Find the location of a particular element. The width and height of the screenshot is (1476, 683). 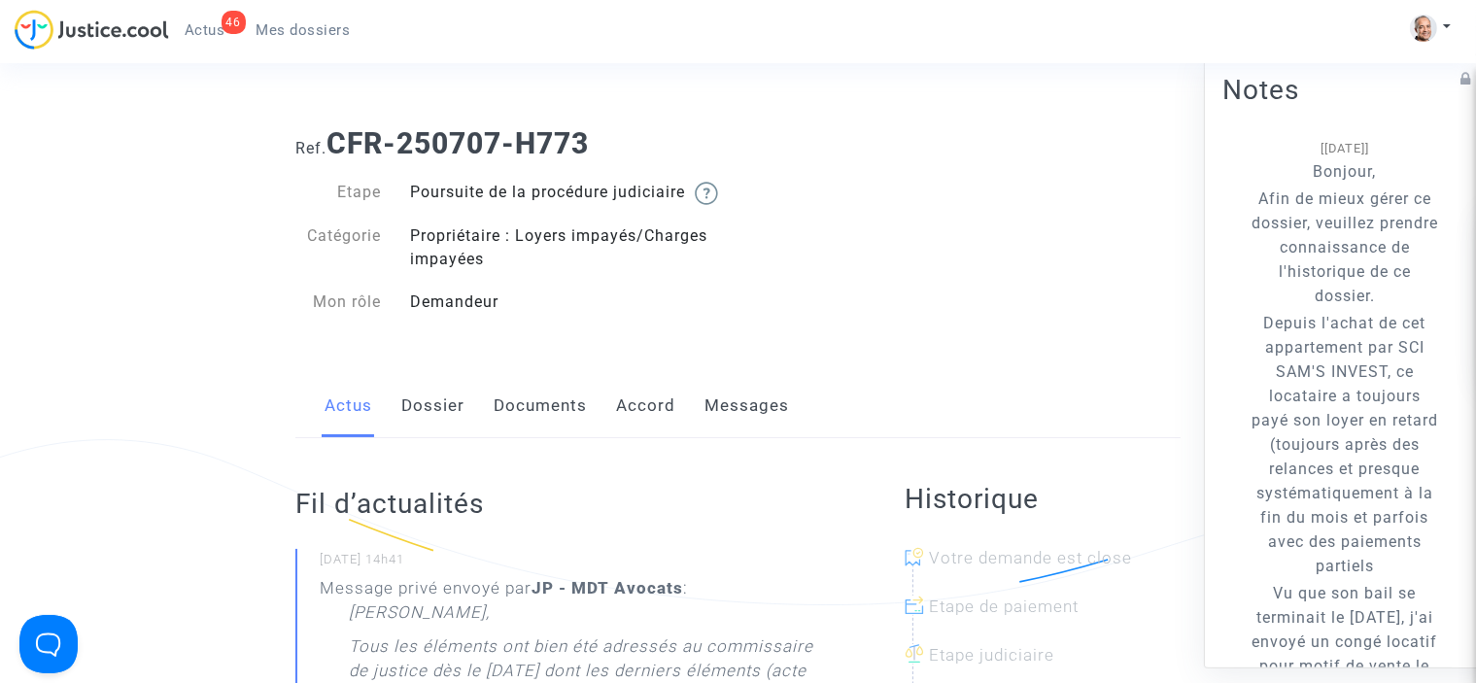

b: CFR-250707-H773 is located at coordinates (458, 143).